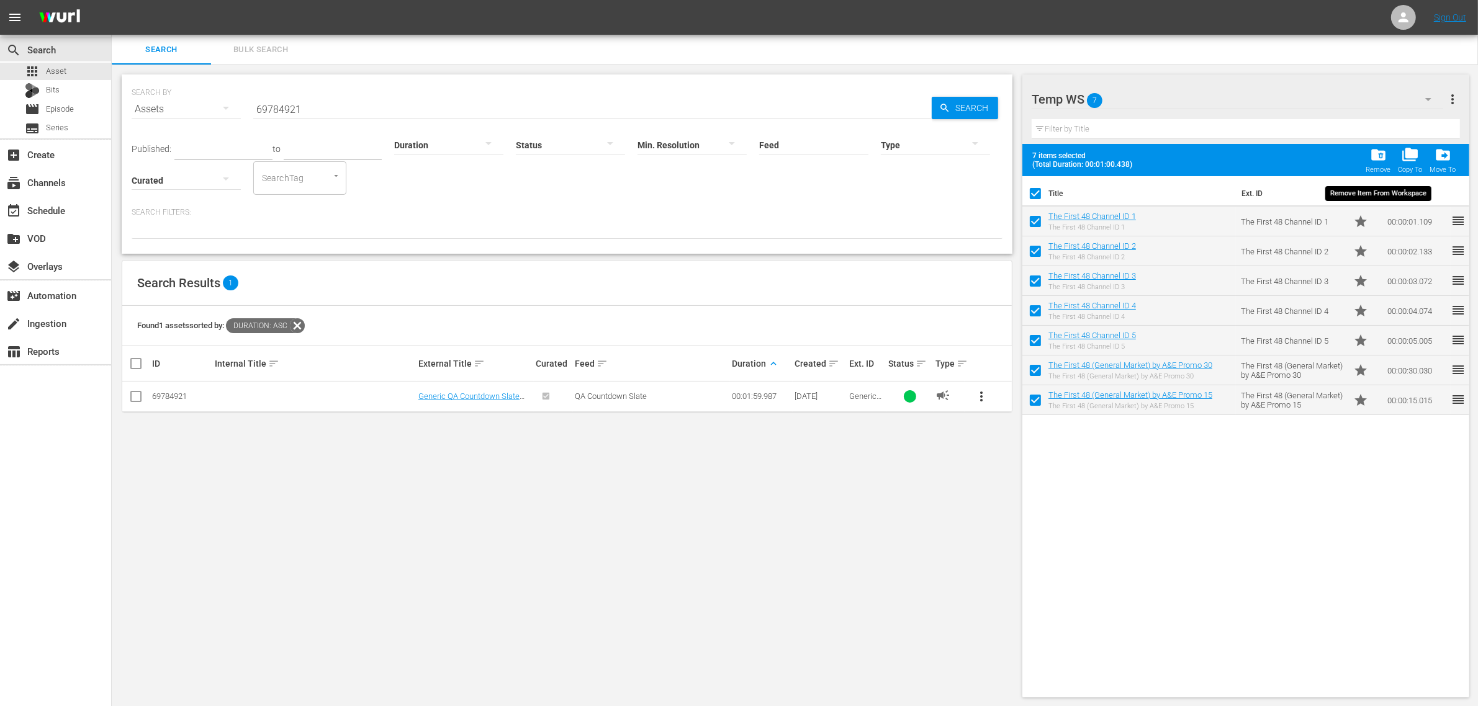 The height and width of the screenshot is (706, 1478). I want to click on div: Created, so click(820, 364).